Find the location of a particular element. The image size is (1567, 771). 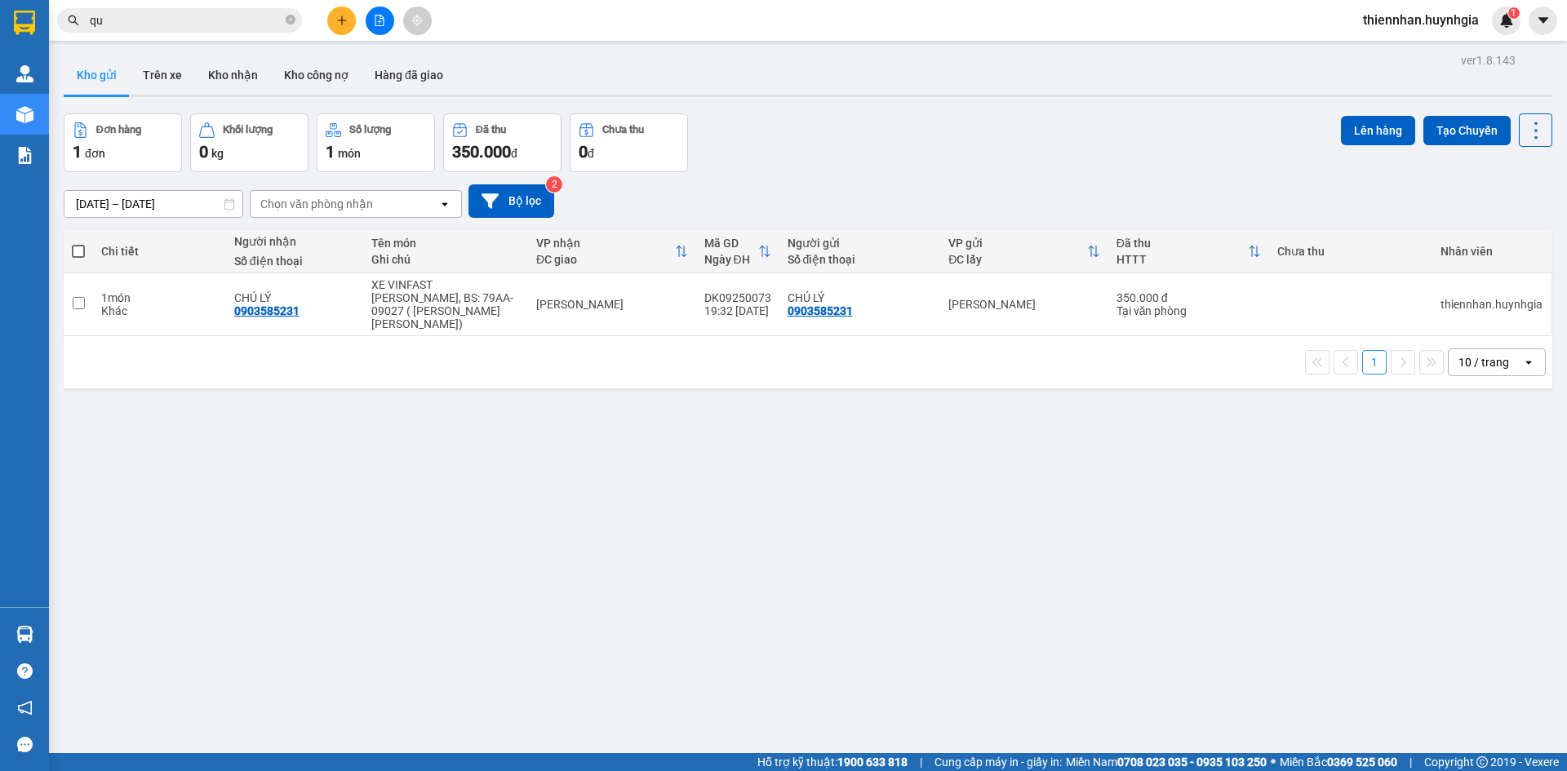

button: Tạo Chuyến is located at coordinates (1467, 131).